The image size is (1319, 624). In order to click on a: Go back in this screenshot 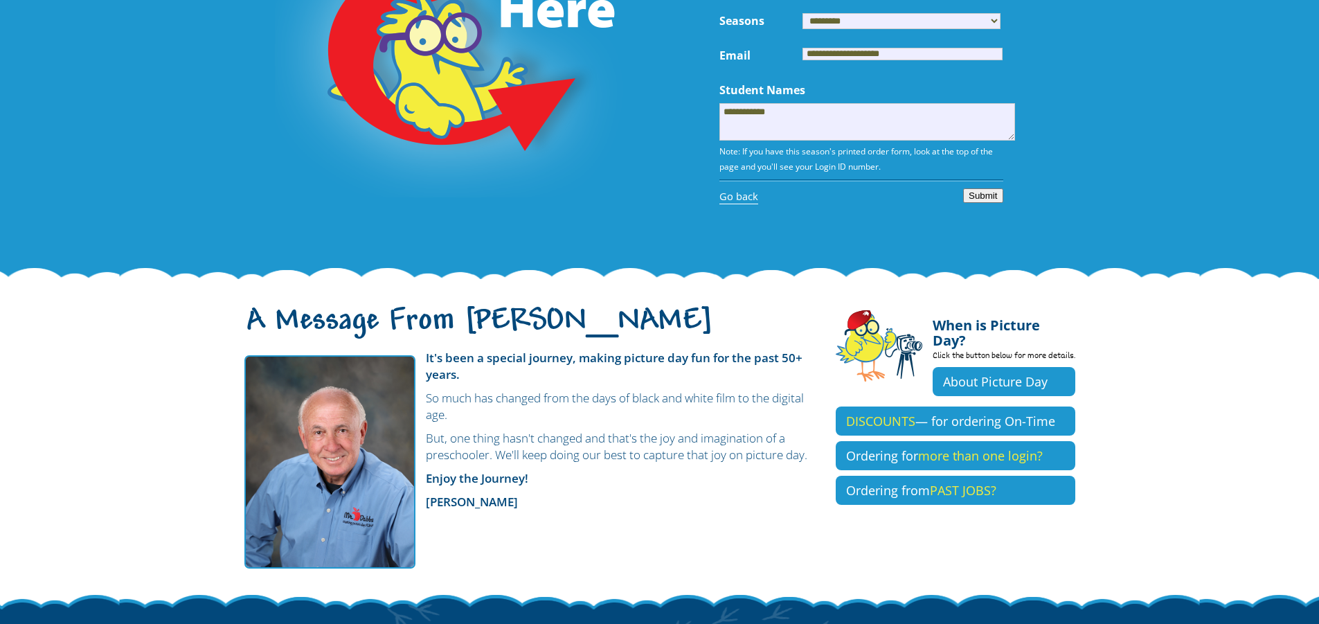, I will do `click(739, 196)`.